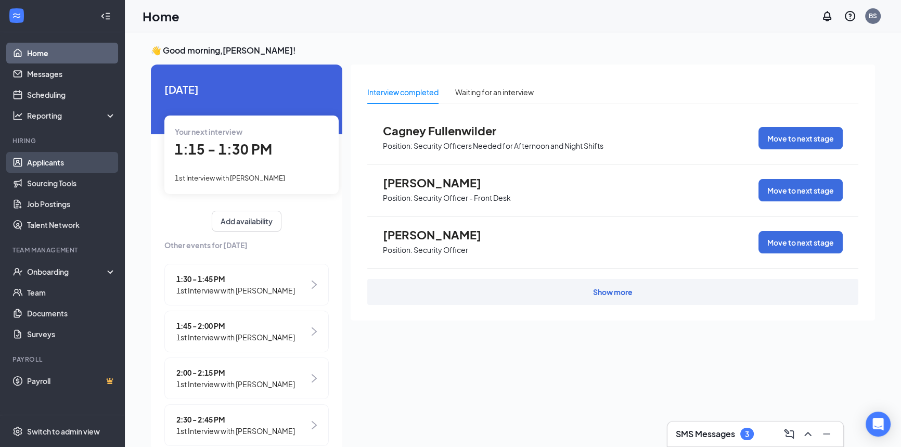 The height and width of the screenshot is (447, 901). Describe the element at coordinates (403, 92) in the screenshot. I see `div: Interview completed` at that location.